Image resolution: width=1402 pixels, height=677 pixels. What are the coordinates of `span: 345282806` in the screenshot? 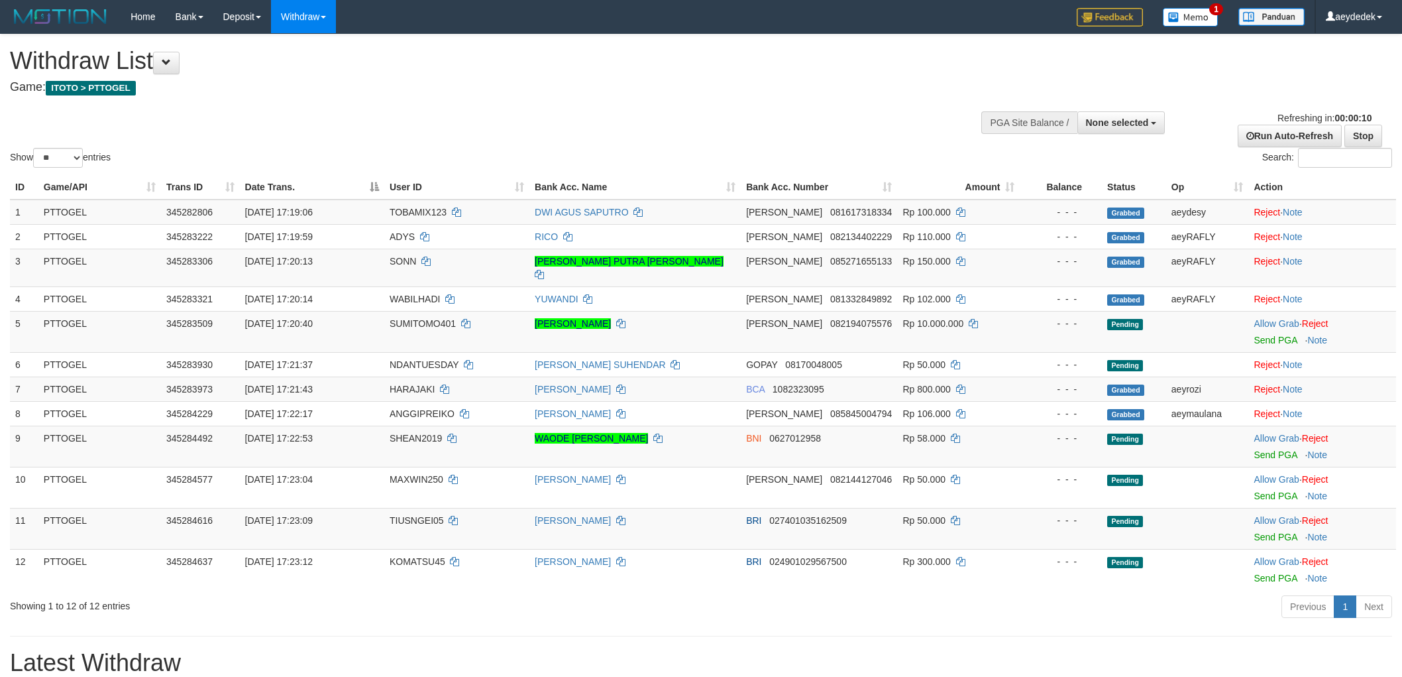 It's located at (190, 212).